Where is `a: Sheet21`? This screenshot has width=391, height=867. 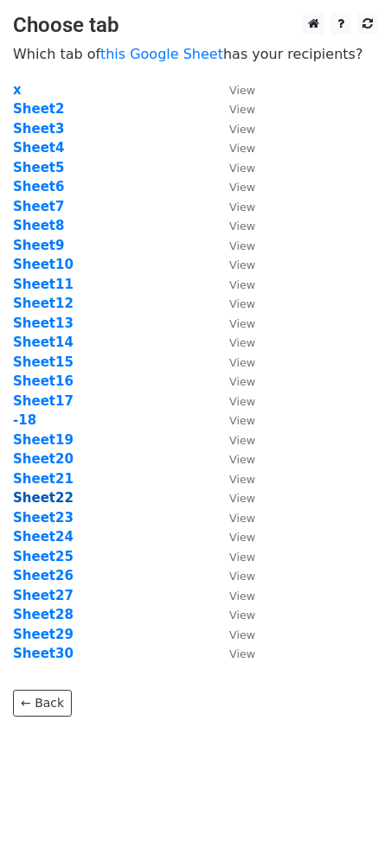 a: Sheet21 is located at coordinates (43, 479).